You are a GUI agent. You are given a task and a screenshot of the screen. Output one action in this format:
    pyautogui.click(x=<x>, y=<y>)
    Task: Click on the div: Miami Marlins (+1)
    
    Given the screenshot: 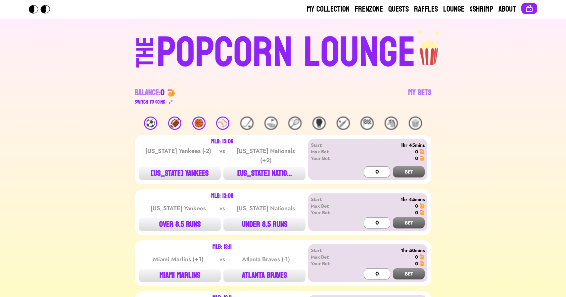 What is the action you would take?
    pyautogui.click(x=178, y=259)
    